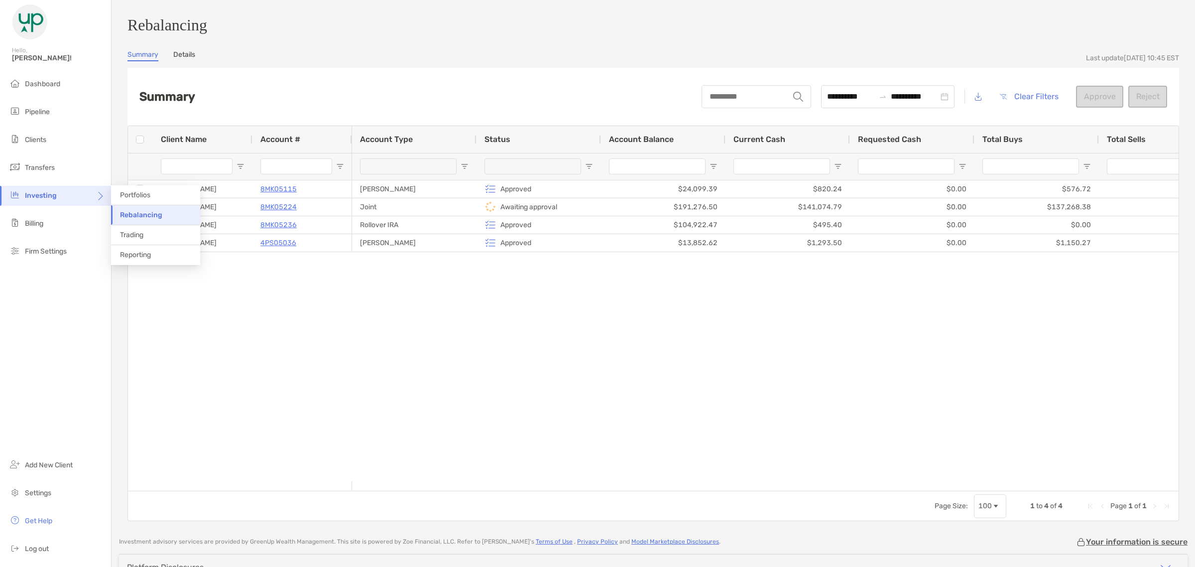 Image resolution: width=1195 pixels, height=567 pixels. I want to click on span: Status, so click(497, 139).